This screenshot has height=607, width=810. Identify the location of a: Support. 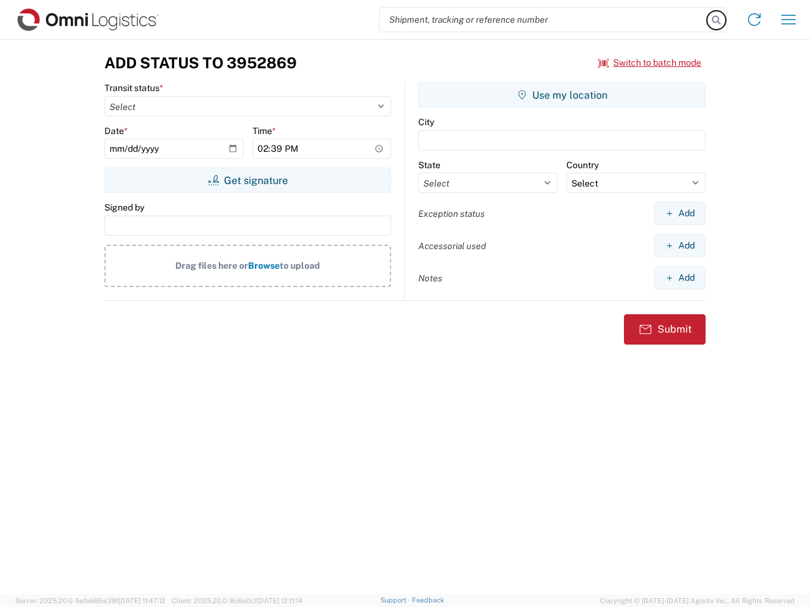
(396, 600).